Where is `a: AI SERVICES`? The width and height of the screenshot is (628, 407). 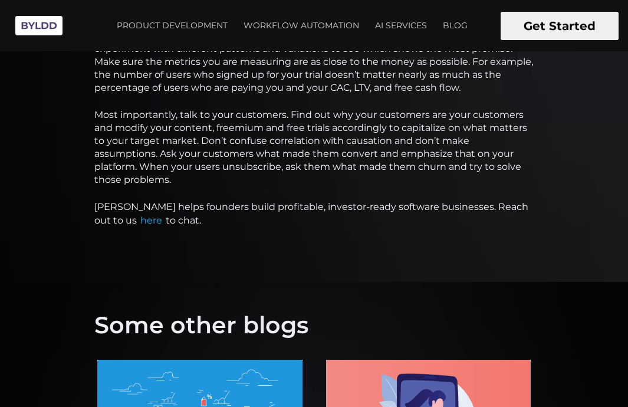 a: AI SERVICES is located at coordinates (401, 26).